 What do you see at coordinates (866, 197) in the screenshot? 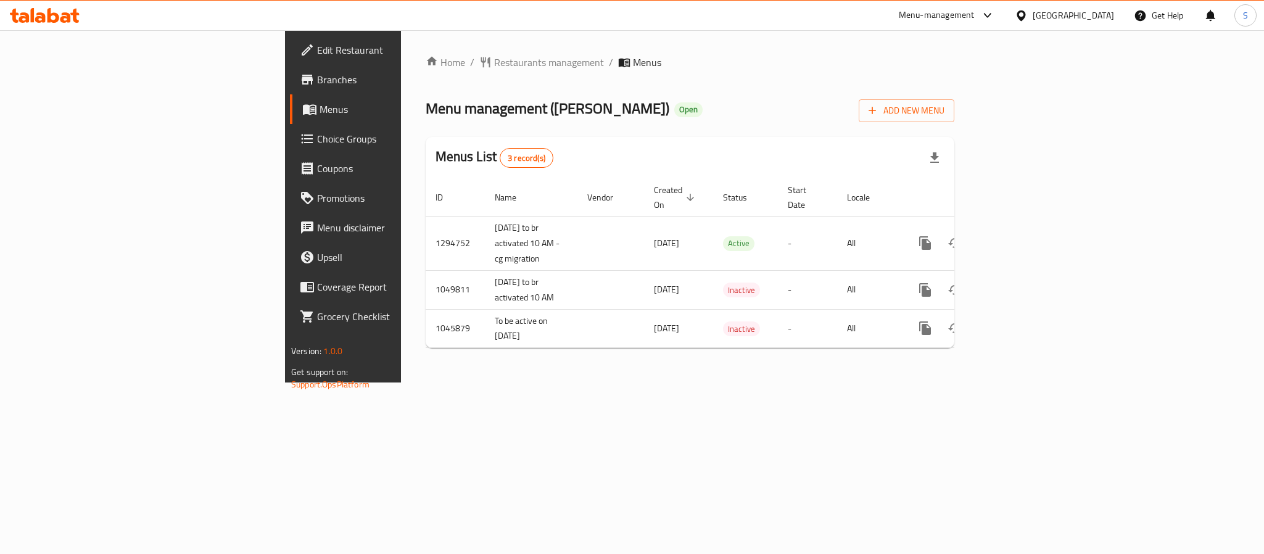
I see `span: Locale` at bounding box center [866, 197].